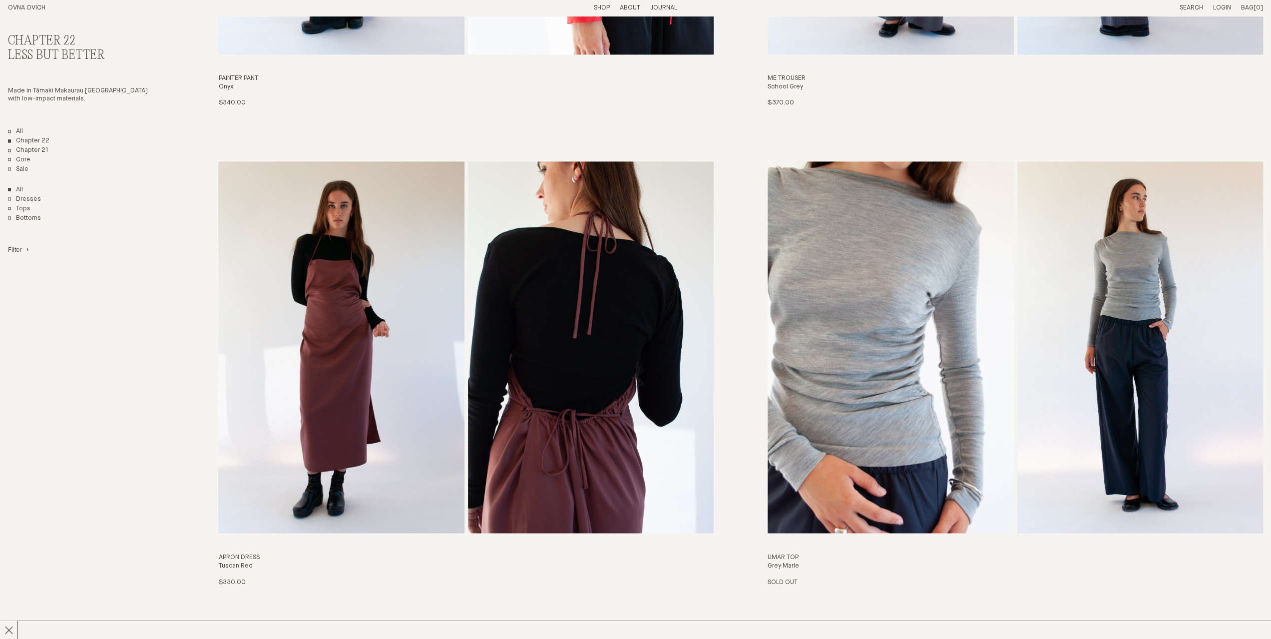 This screenshot has width=1271, height=639. I want to click on a: Show All, so click(15, 190).